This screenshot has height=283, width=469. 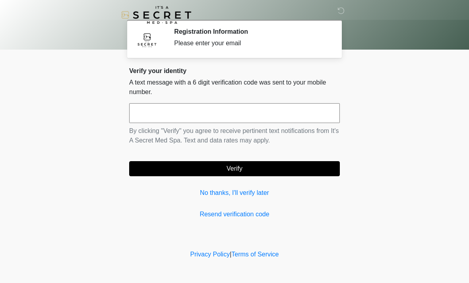 What do you see at coordinates (251, 43) in the screenshot?
I see `div: Please enter your email` at bounding box center [251, 43].